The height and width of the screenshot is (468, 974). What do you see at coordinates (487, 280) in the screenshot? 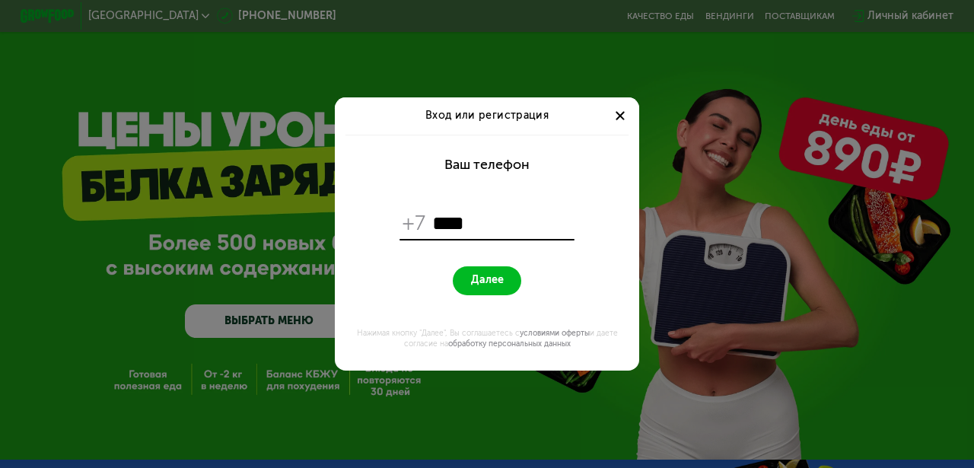
I see `span: Далее` at bounding box center [487, 280].